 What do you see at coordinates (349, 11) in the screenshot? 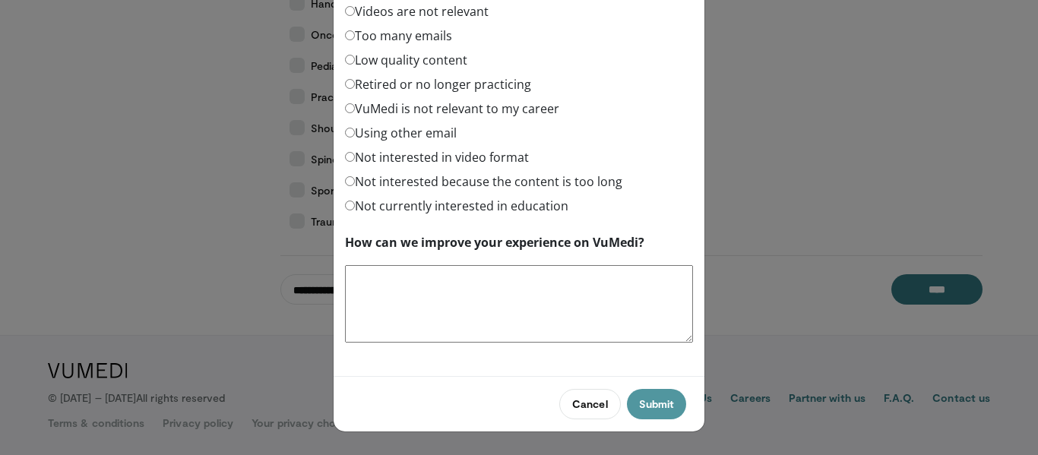
I see `input: Videos are not relevant` at bounding box center [349, 11].